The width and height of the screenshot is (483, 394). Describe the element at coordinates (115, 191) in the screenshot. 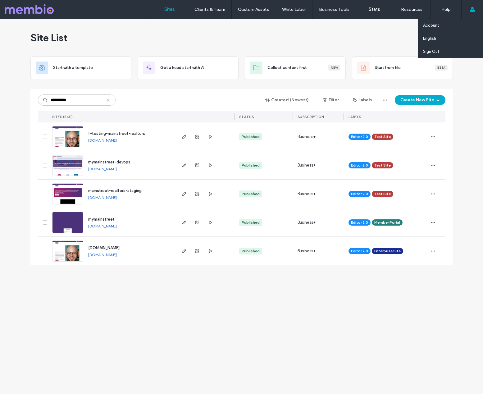

I see `span: mainstreet-realtors-staging` at that location.